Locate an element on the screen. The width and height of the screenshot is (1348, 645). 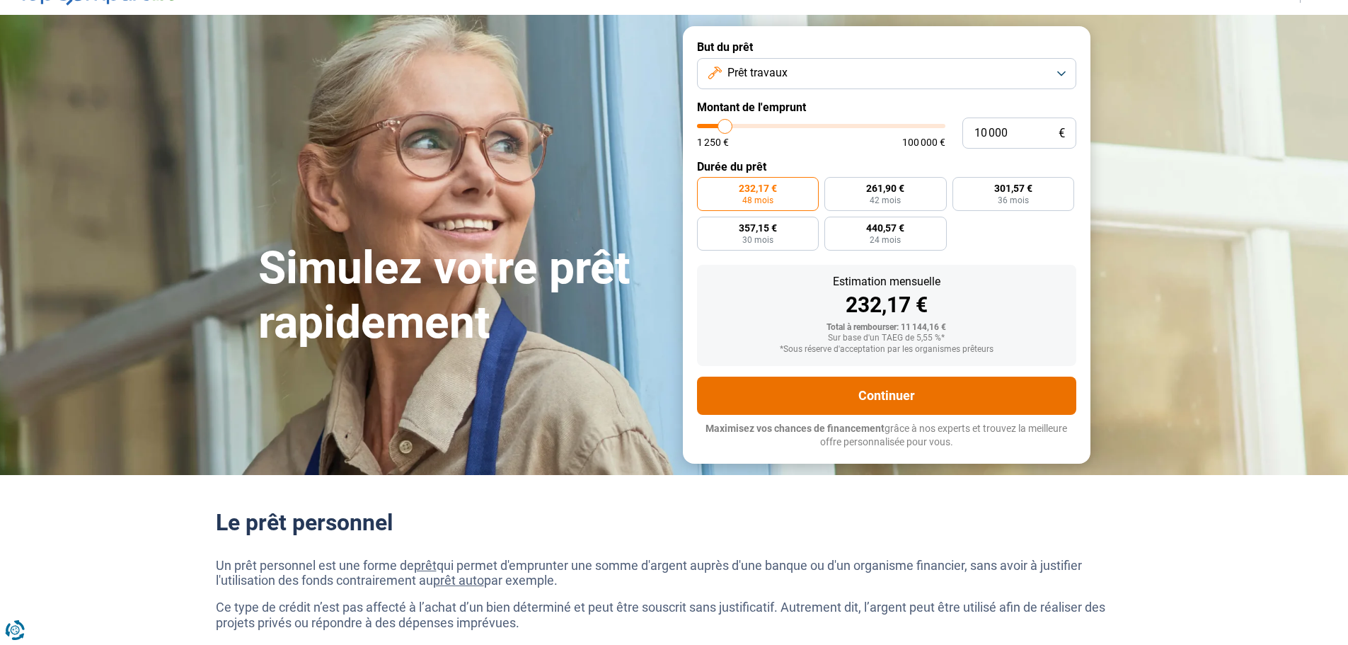
span: 440,57 € is located at coordinates (885, 228).